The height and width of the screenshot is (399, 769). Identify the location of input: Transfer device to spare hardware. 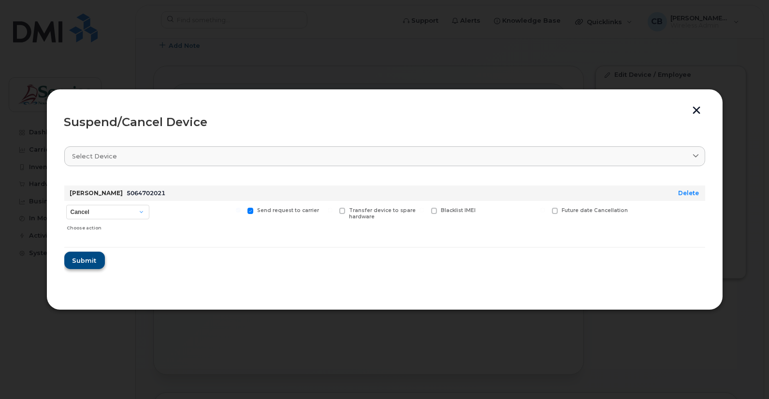
(330, 210).